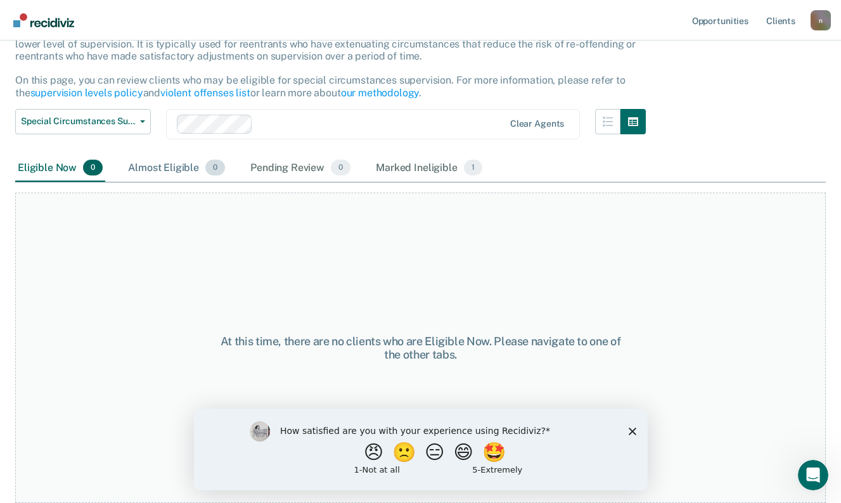 This screenshot has width=841, height=503. I want to click on img: Recidiviz, so click(44, 20).